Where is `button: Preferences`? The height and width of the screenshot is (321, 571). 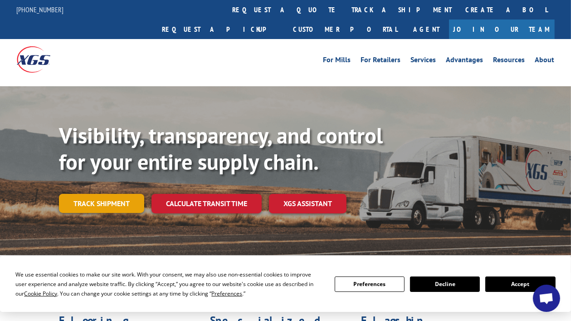
button: Preferences is located at coordinates (370, 284).